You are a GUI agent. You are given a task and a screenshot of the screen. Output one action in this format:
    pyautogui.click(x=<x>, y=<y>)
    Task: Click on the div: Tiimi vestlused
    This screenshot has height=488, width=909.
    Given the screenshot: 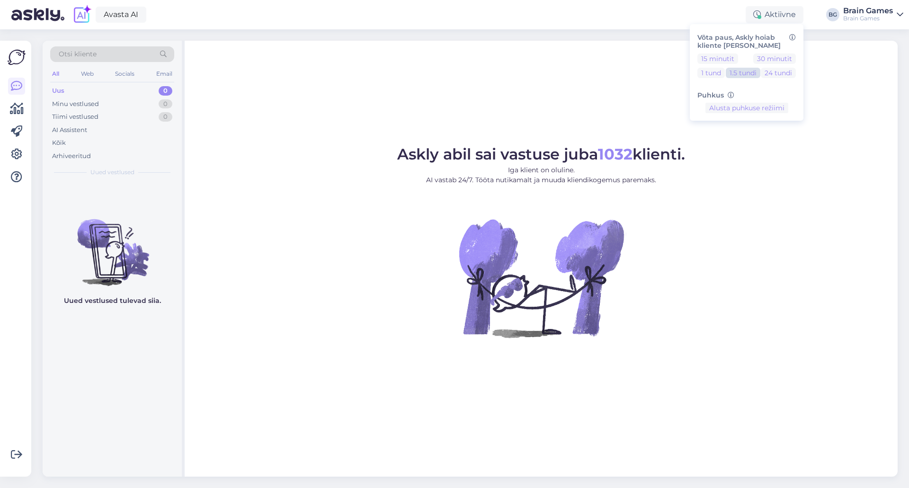 What is the action you would take?
    pyautogui.click(x=75, y=117)
    